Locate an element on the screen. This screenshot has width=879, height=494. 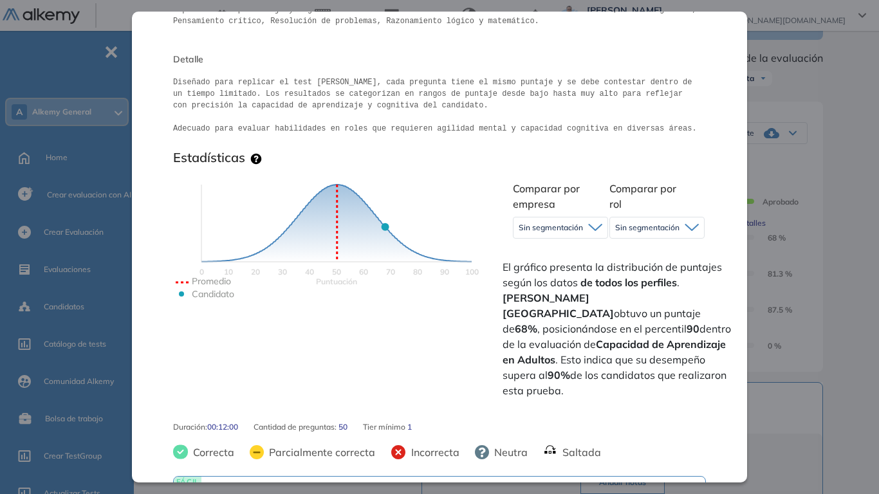
span: 50 is located at coordinates (343, 427).